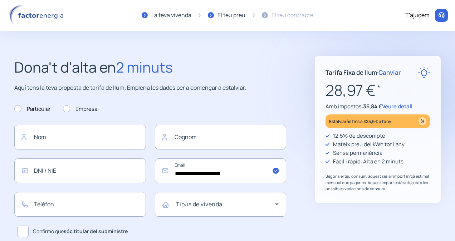  I want to click on span: Confirmo que, so click(80, 232).